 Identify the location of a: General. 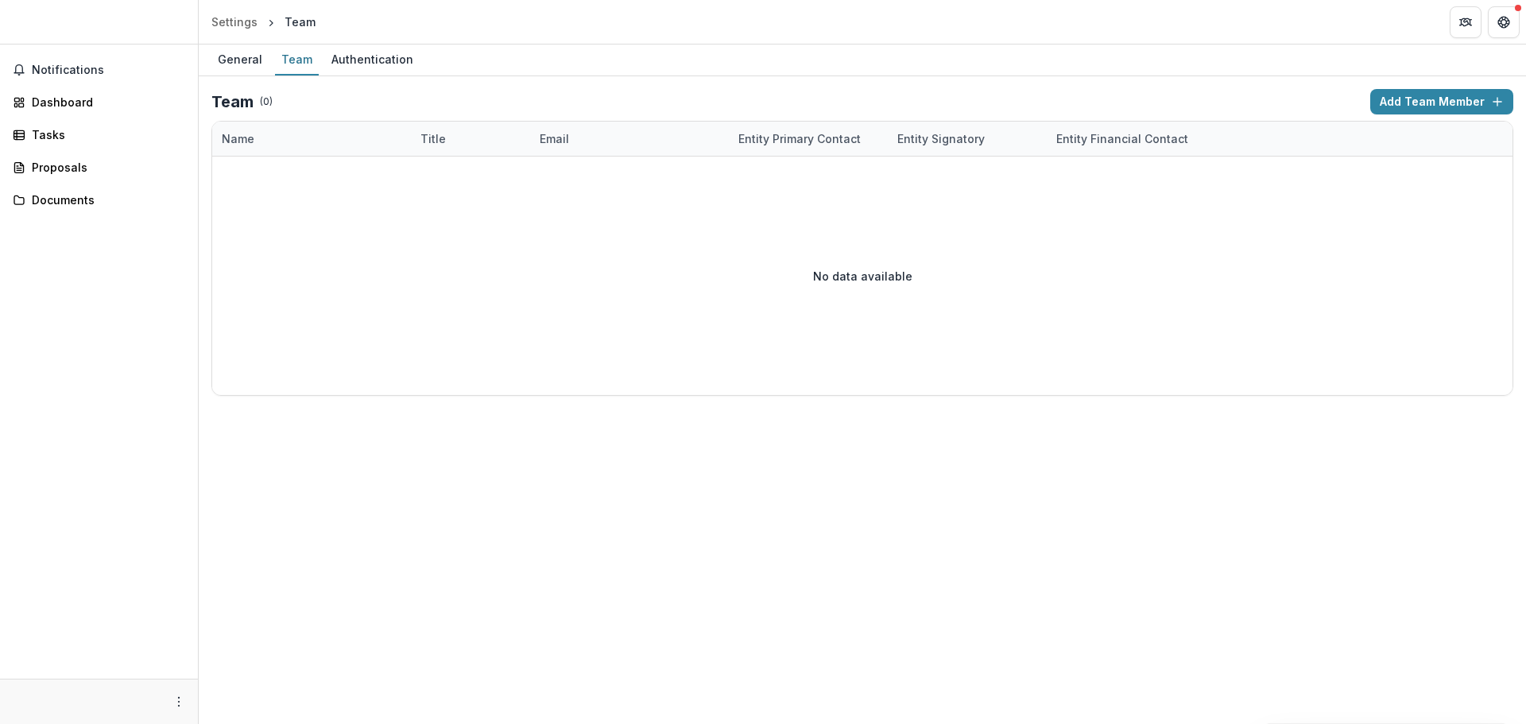
(240, 60).